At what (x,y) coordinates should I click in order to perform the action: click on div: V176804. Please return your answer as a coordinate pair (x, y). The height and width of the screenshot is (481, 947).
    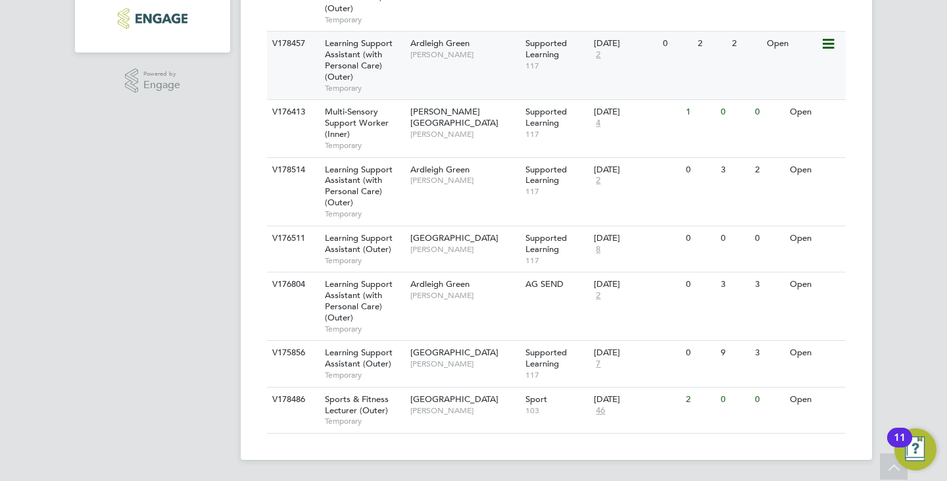
    Looking at the image, I should click on (292, 284).